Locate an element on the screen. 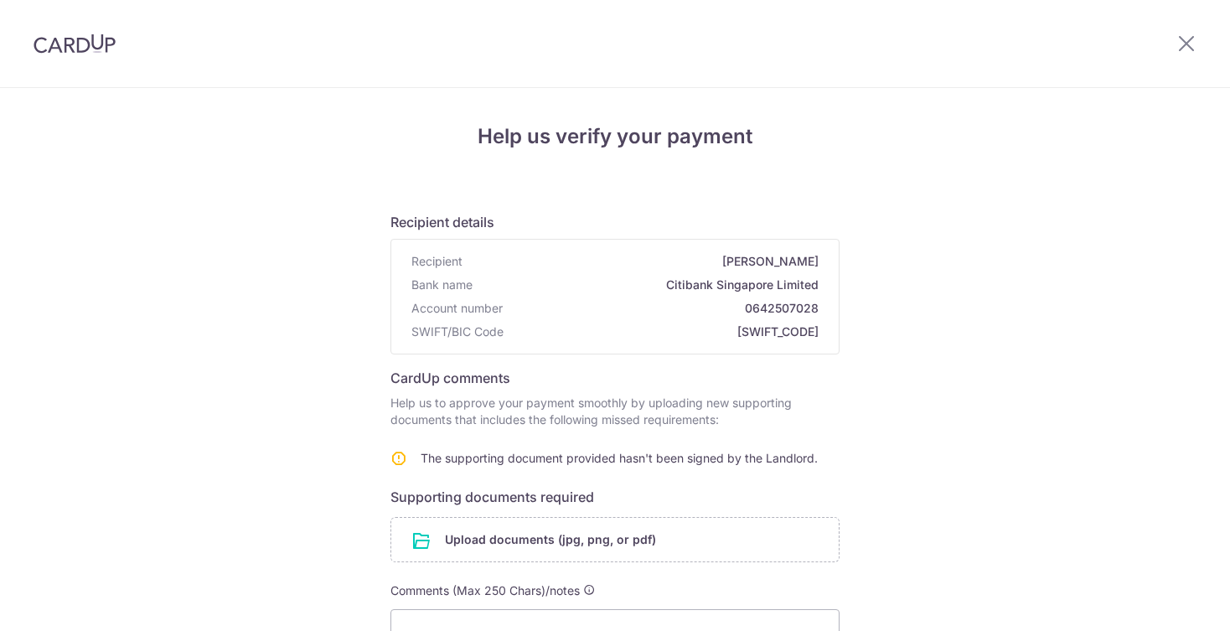  h6: Supporting documents required is located at coordinates (615, 497).